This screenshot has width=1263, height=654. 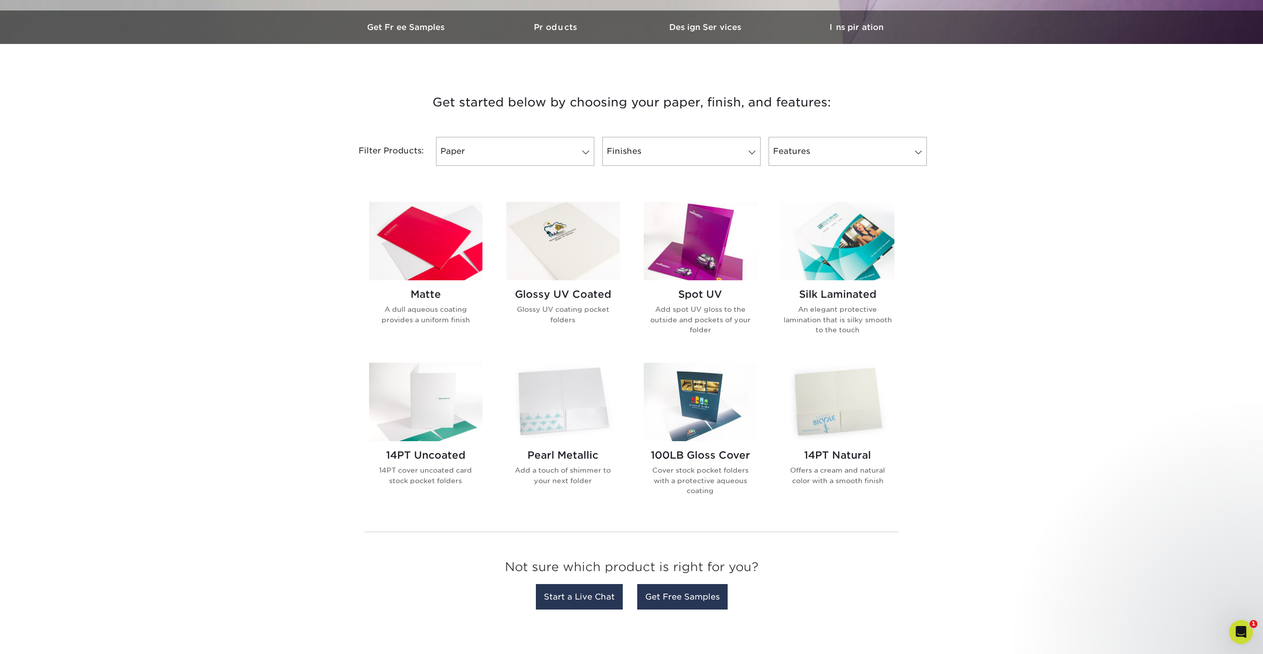 What do you see at coordinates (426, 437) in the screenshot?
I see `a: 14PT Uncoated Presentation Folders 14PT Uncoated 14PT cover uncoated card stock pocket folders` at bounding box center [426, 437].